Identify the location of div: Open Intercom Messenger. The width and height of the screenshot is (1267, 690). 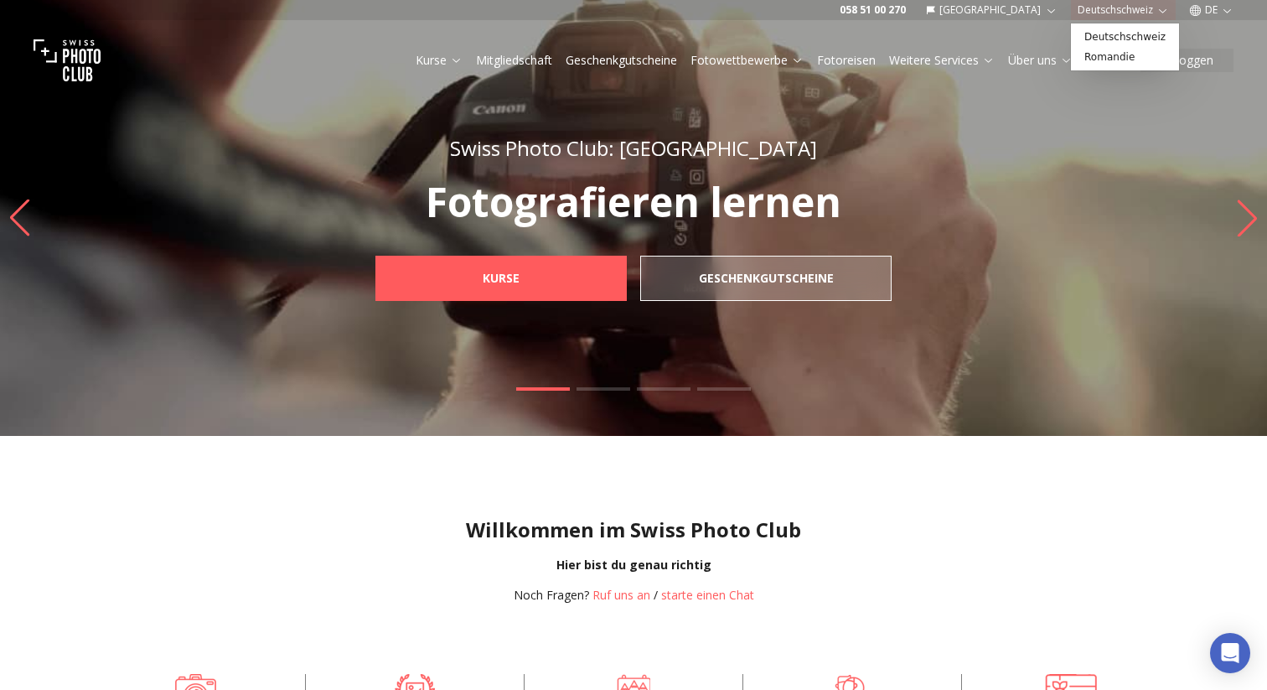
(1230, 653).